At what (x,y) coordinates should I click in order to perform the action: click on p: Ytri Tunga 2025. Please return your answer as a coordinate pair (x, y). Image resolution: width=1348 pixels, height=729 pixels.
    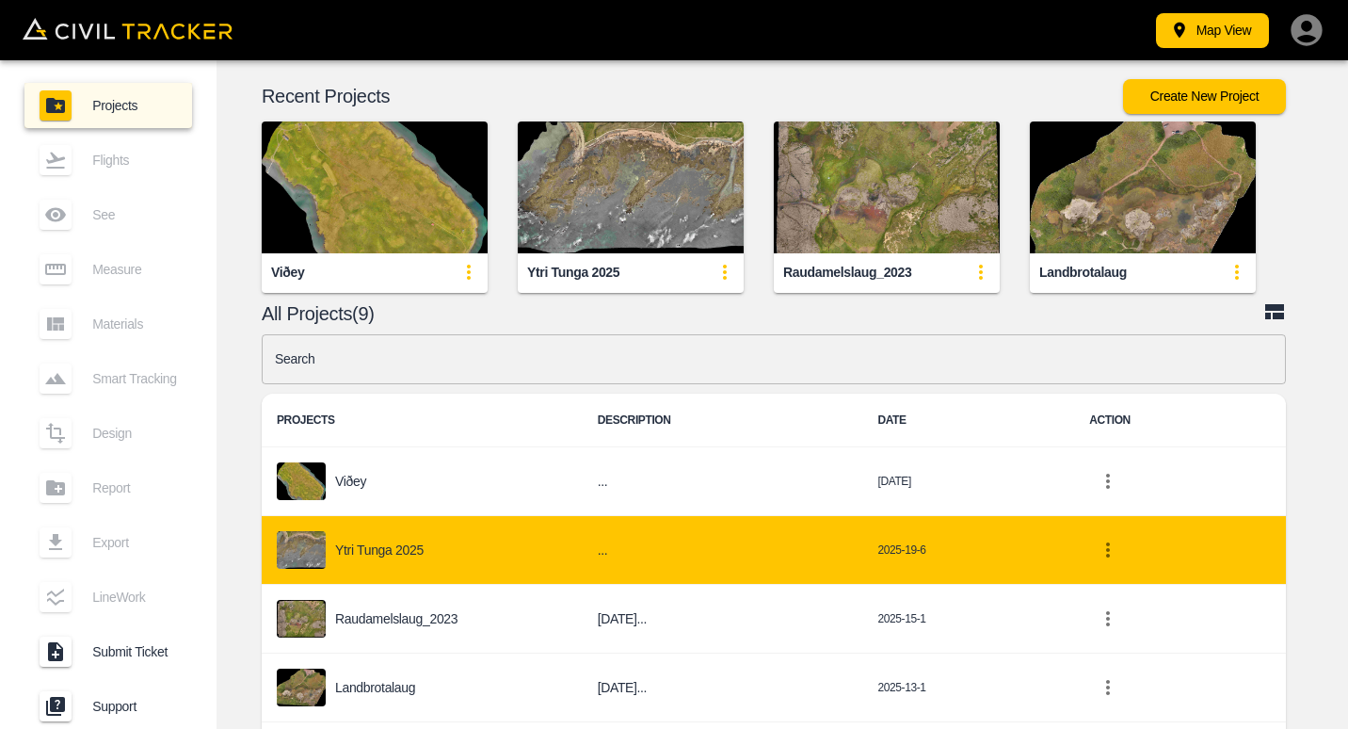
    Looking at the image, I should click on (379, 550).